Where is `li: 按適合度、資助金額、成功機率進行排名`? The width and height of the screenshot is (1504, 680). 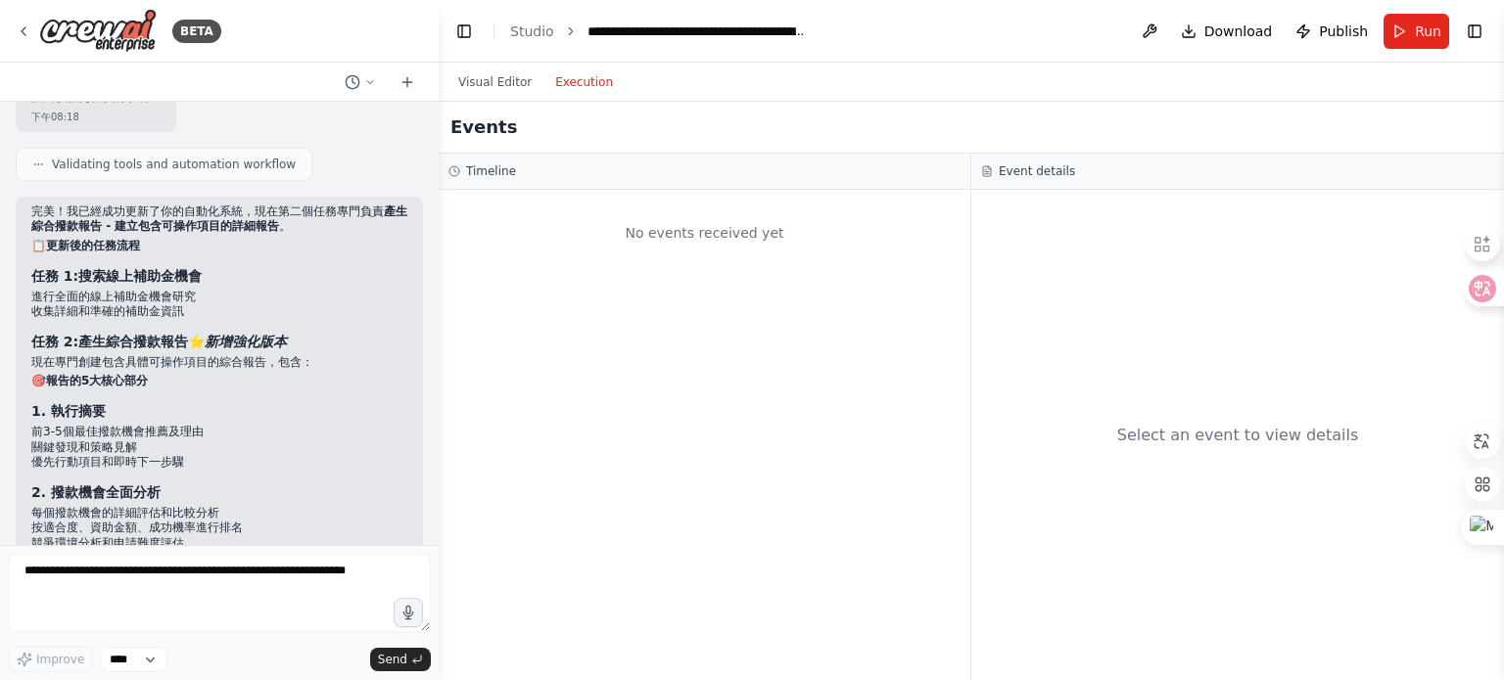 li: 按適合度、資助金額、成功機率進行排名 is located at coordinates (219, 529).